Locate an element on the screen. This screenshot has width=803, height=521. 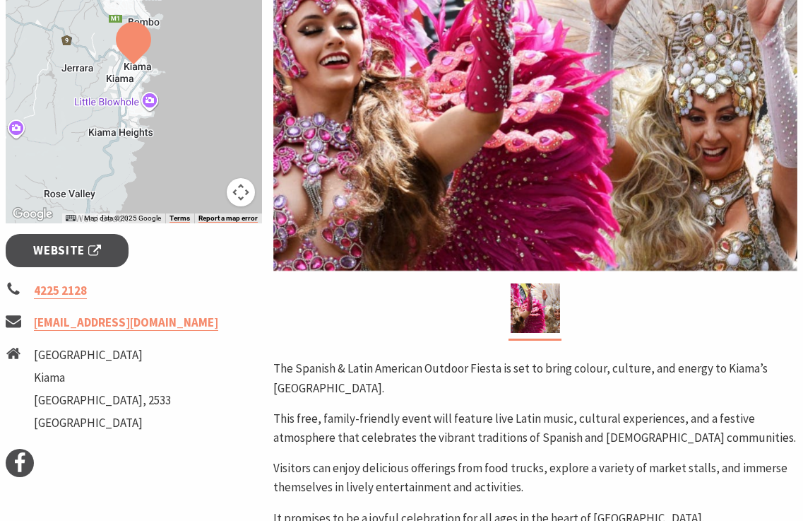
p: This free, family-friendly event will feature live Latin music, cultural experiences, and a festi... is located at coordinates (536, 428).